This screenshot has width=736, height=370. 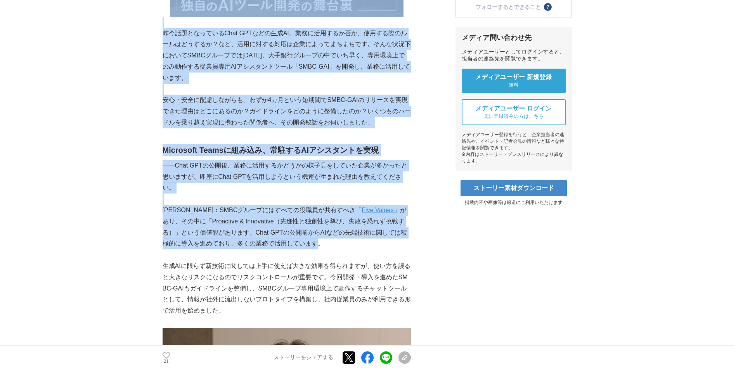 What do you see at coordinates (514, 203) in the screenshot?
I see `p: 掲載内容や画像等は報道にご利用いただけます` at bounding box center [514, 203].